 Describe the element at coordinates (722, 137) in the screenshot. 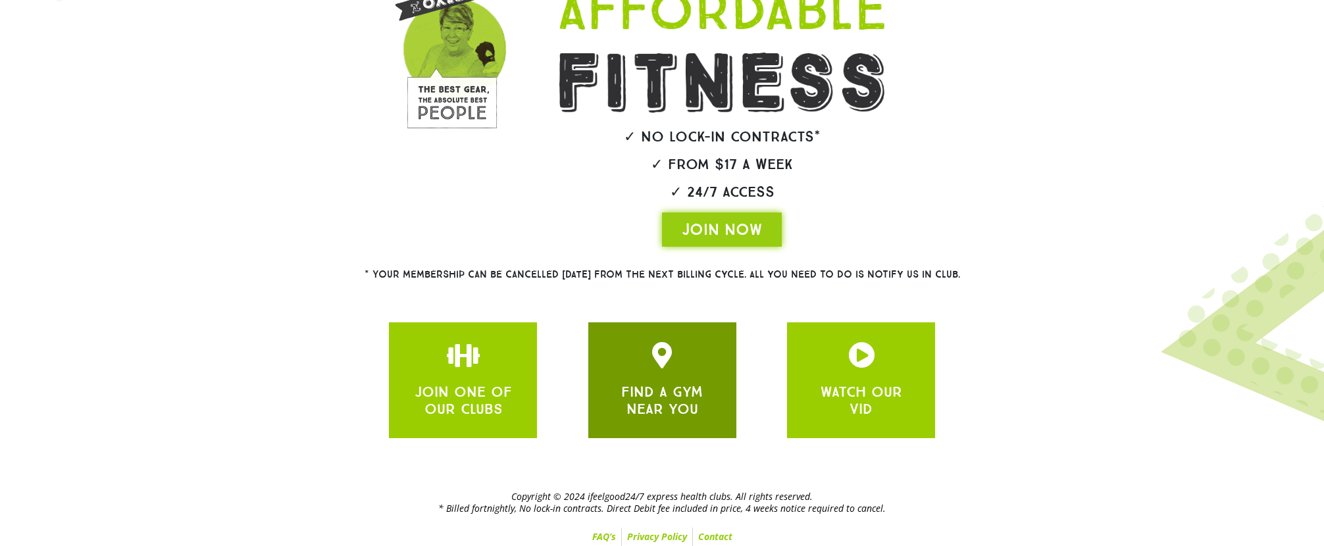

I see `h2: ✓ No lock-in contracts*` at that location.